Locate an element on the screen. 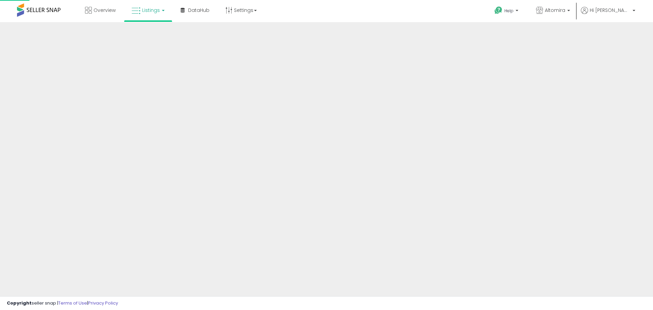 The image size is (653, 310). span: DataHub is located at coordinates (199, 10).